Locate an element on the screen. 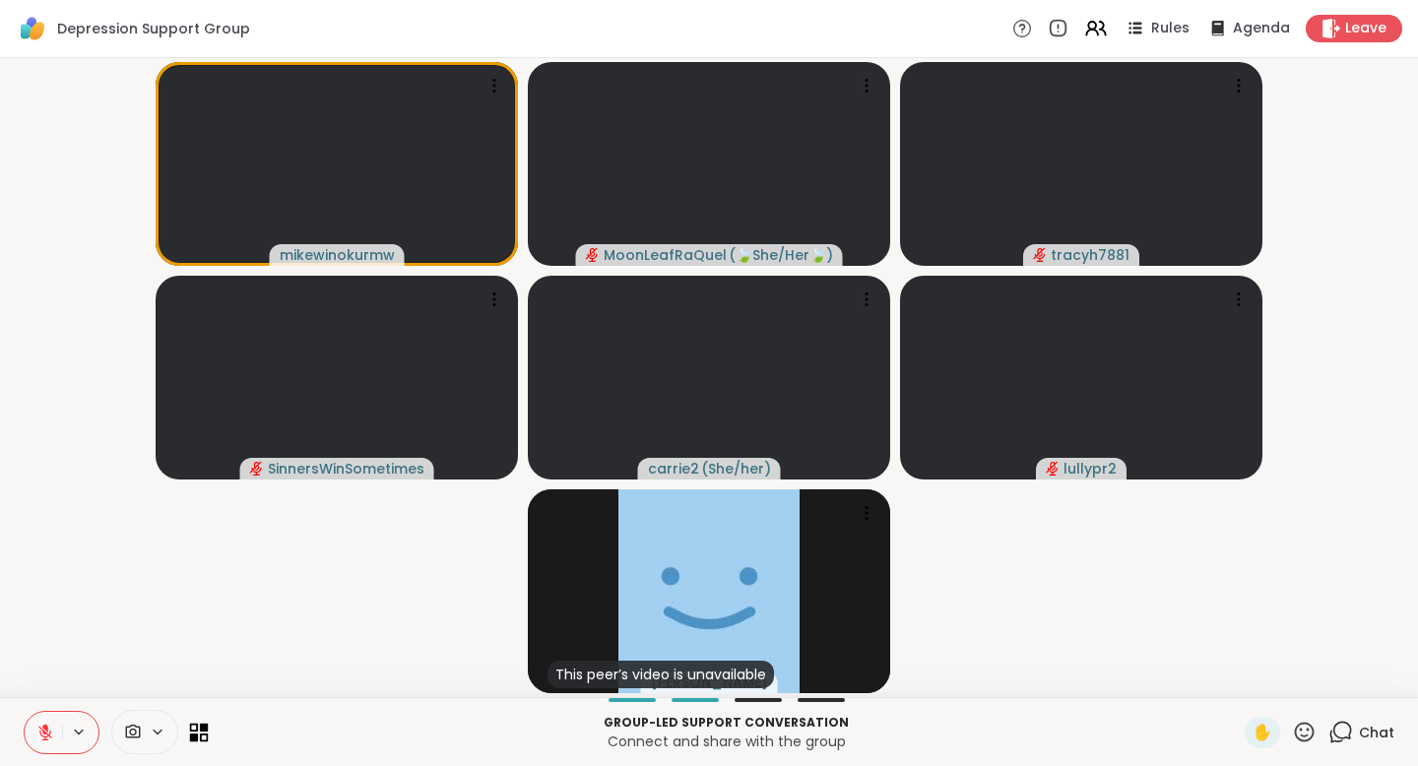 This screenshot has height=766, width=1418. img: Donald is located at coordinates (709, 591).